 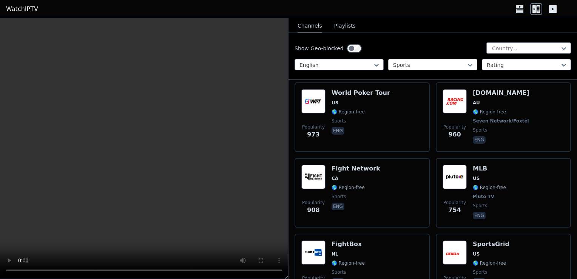 What do you see at coordinates (319, 48) in the screenshot?
I see `label: Show Geo-blocked` at bounding box center [319, 48].